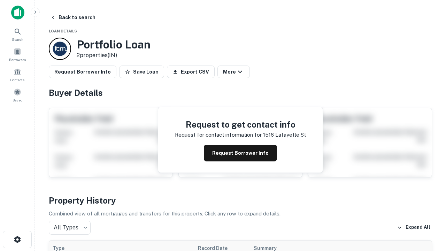  What do you see at coordinates (17, 95) in the screenshot?
I see `a: Saved` at bounding box center [17, 95].